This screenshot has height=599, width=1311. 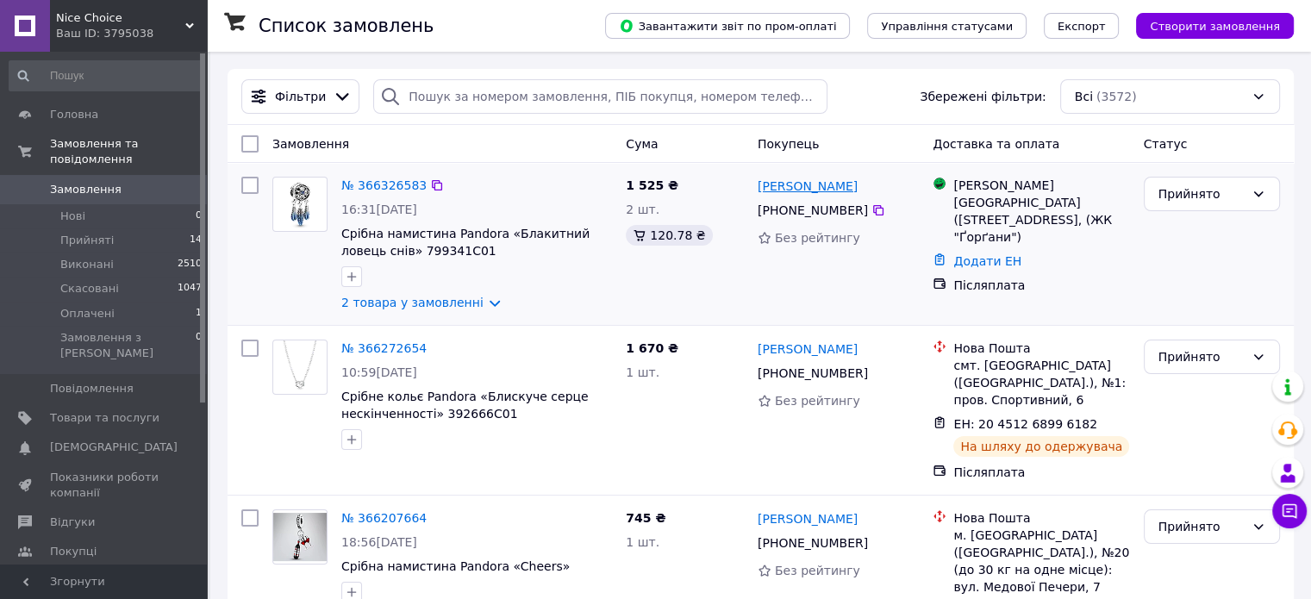 I want to click on a: № 366272654, so click(x=384, y=348).